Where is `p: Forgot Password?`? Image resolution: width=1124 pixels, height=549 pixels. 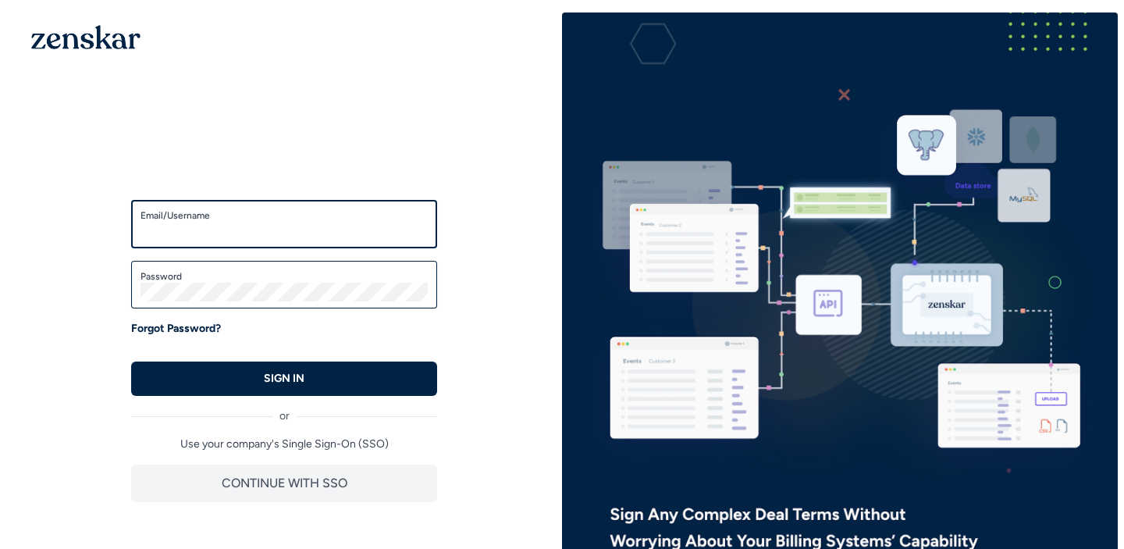 p: Forgot Password? is located at coordinates (176, 329).